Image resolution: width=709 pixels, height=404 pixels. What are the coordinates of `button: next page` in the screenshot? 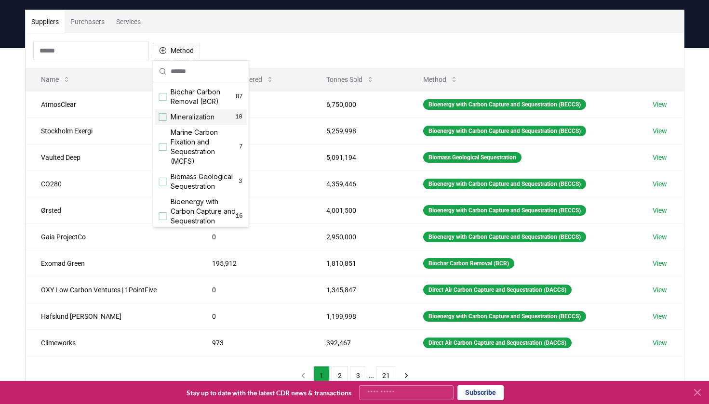 It's located at (406, 376).